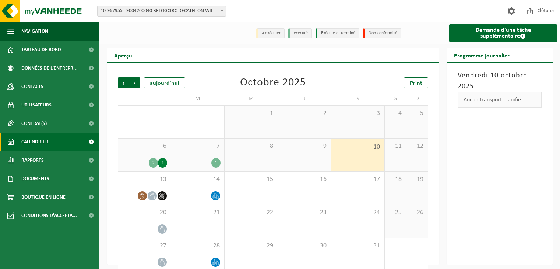  I want to click on span: 19, so click(417, 179).